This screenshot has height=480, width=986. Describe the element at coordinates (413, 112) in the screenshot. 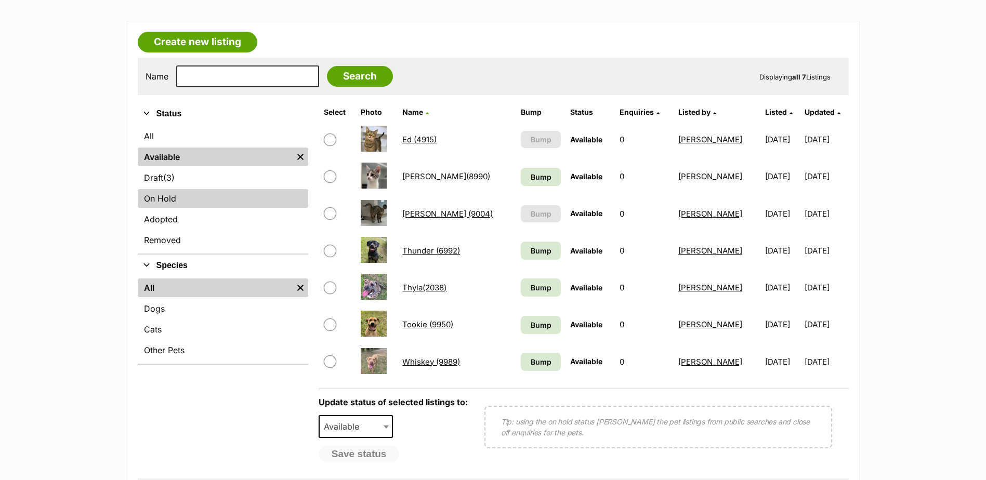

I see `span: Name` at that location.